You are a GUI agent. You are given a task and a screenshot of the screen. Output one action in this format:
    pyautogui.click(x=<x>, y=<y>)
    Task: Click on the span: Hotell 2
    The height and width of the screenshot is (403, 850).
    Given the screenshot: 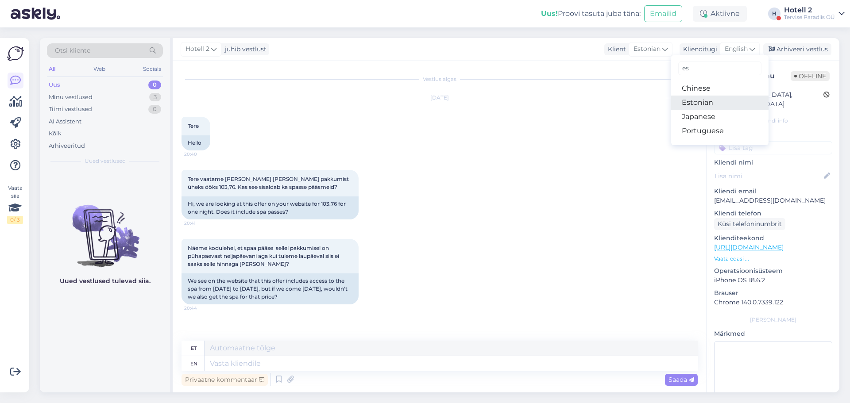 What is the action you would take?
    pyautogui.click(x=197, y=49)
    